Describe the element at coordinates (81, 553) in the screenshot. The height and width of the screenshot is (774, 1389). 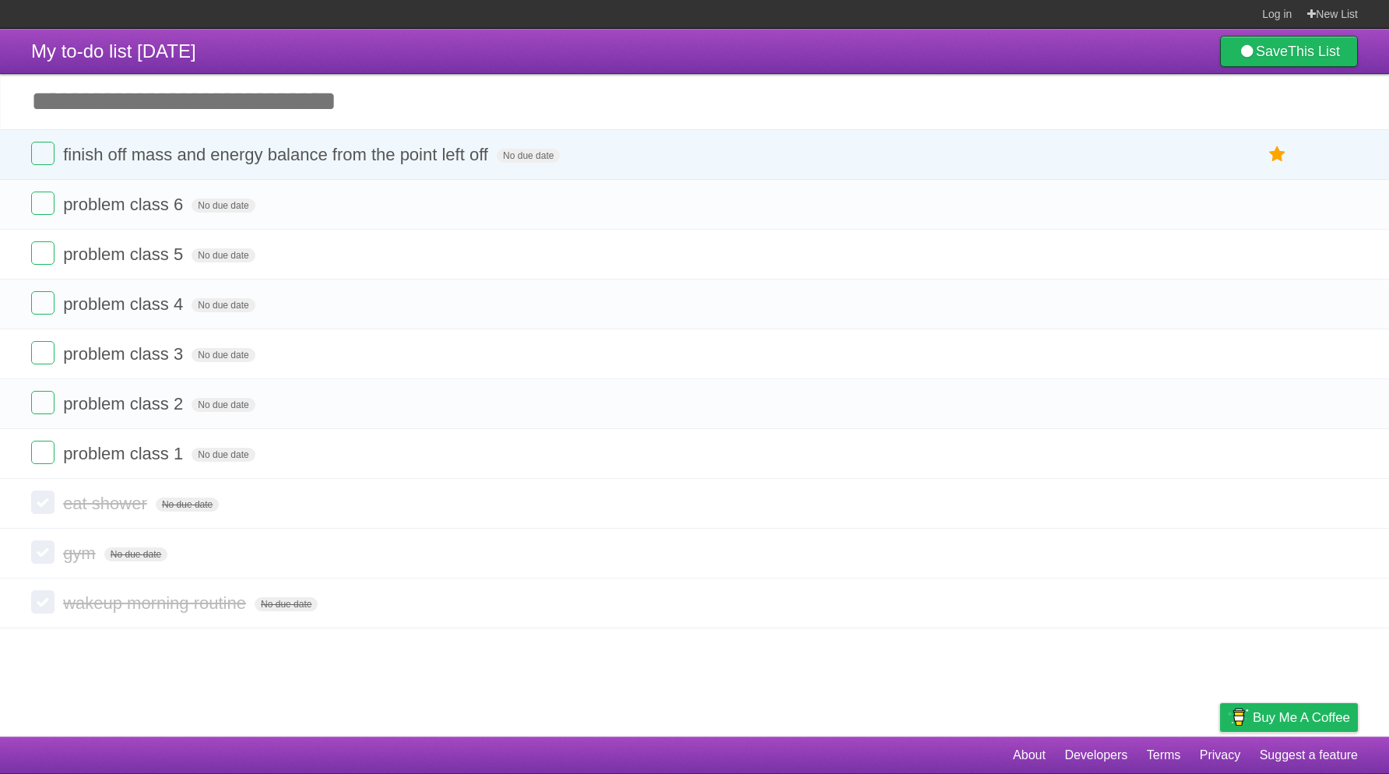
I see `span: gym` at that location.